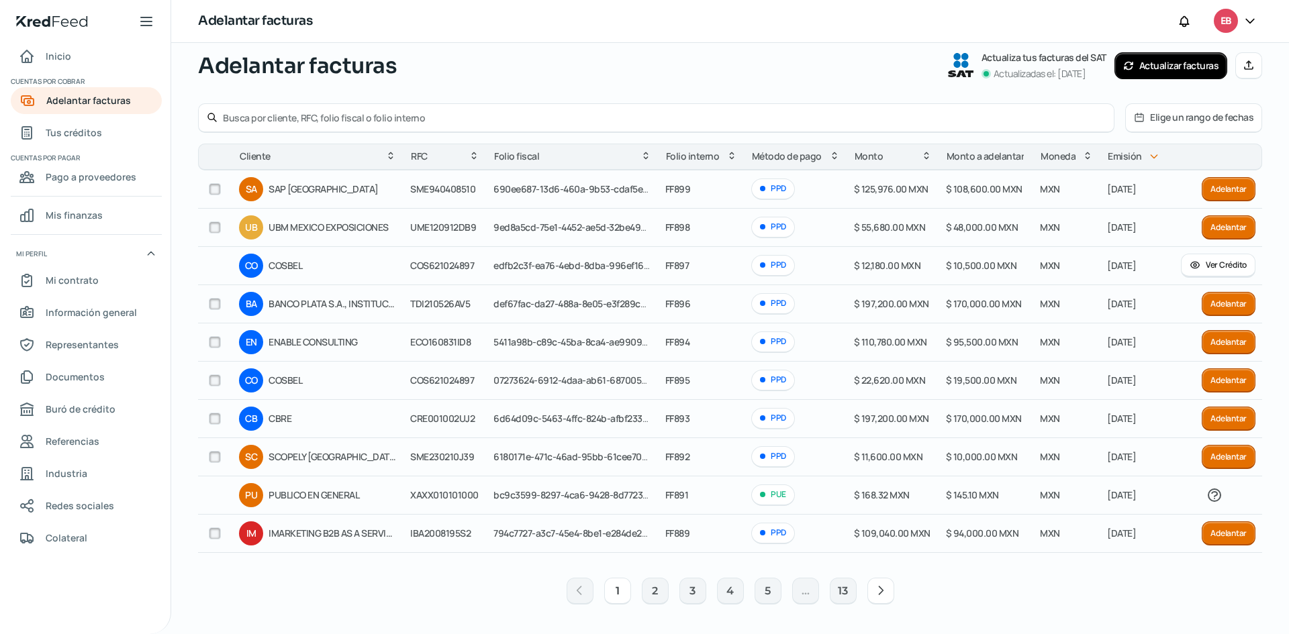  What do you see at coordinates (583, 380) in the screenshot?
I see `span: 07273624-6912-4daa-ab61-68700554c048` at bounding box center [583, 380].